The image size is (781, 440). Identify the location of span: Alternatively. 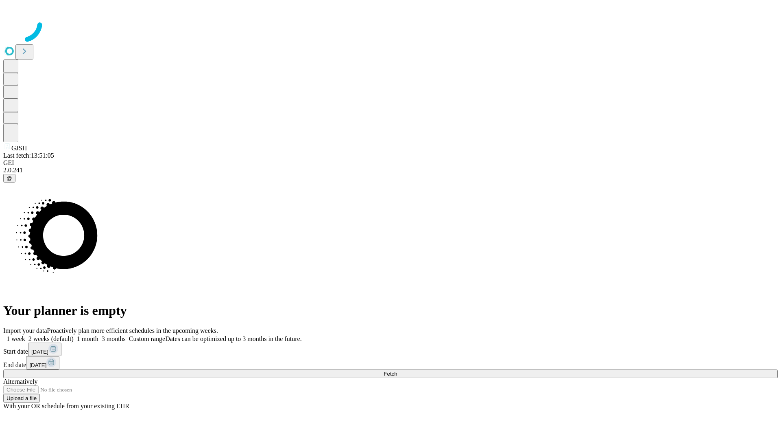
(20, 381).